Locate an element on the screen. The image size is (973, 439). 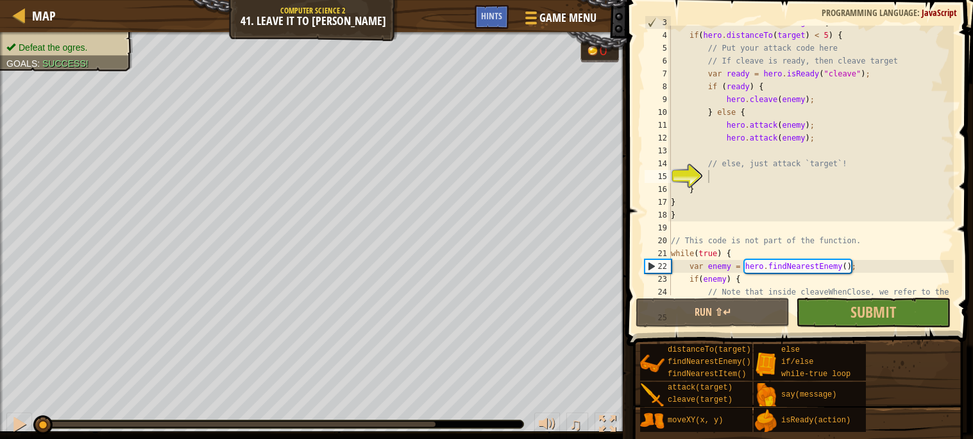
div: 7 is located at coordinates (657, 74).